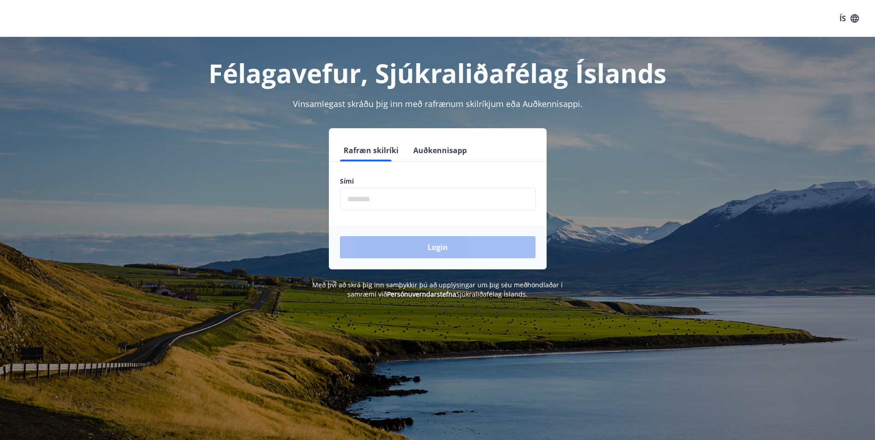  Describe the element at coordinates (440, 150) in the screenshot. I see `button: Auðkennisapp` at that location.